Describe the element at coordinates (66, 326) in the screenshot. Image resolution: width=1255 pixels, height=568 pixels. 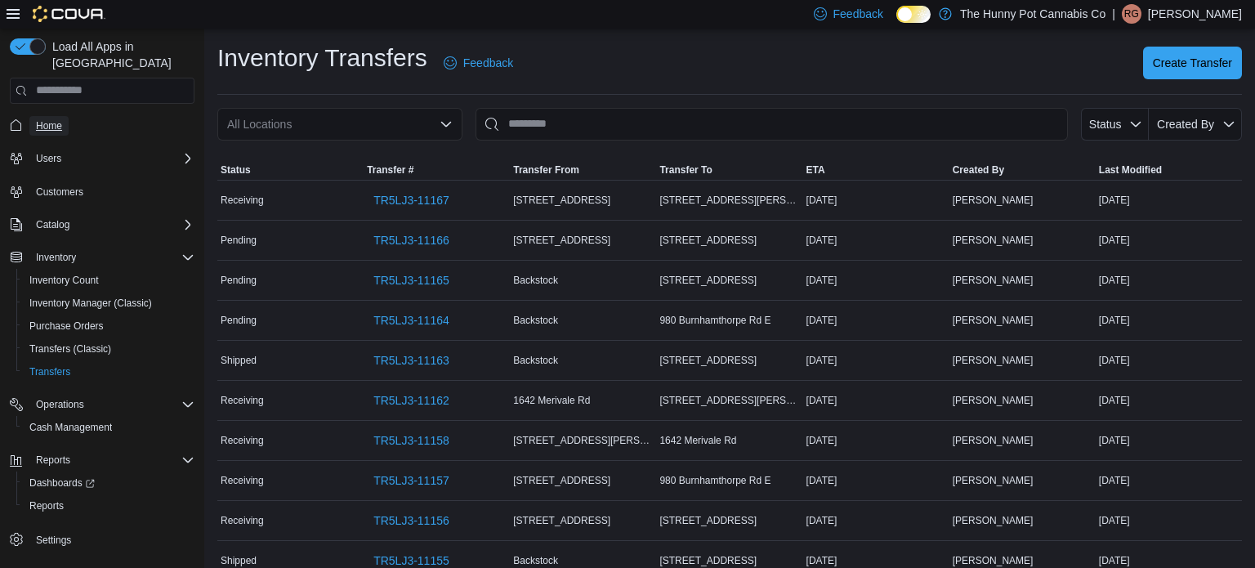
I see `a: Purchase Orders` at that location.